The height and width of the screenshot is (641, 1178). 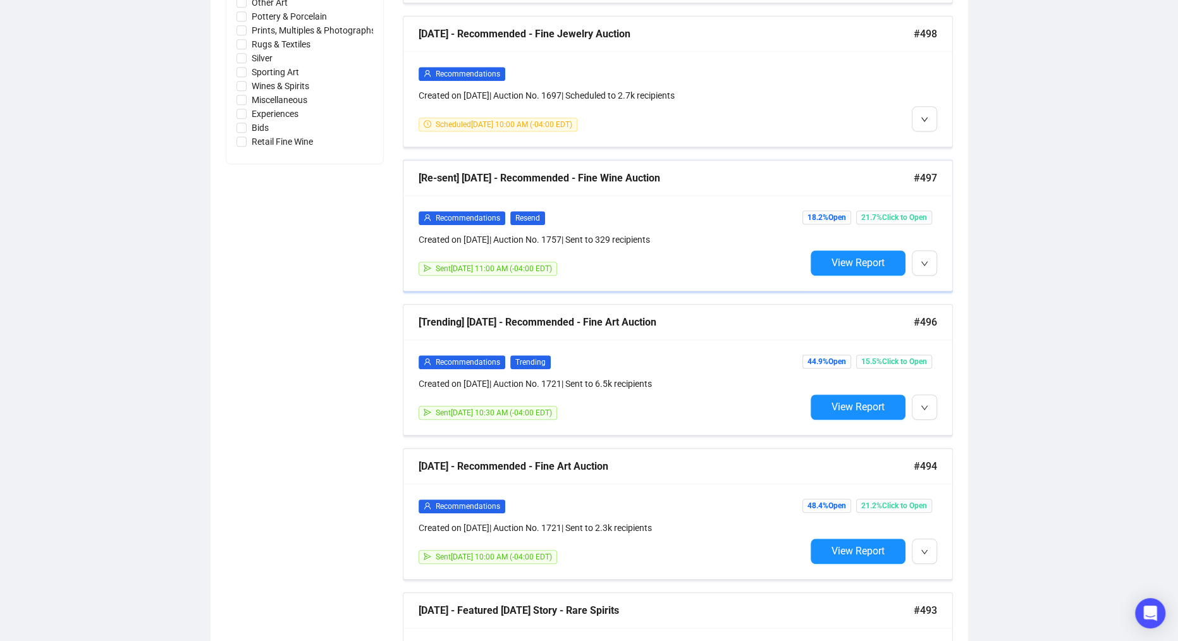 What do you see at coordinates (289, 16) in the screenshot?
I see `span: Pottery & Porcelain` at bounding box center [289, 16].